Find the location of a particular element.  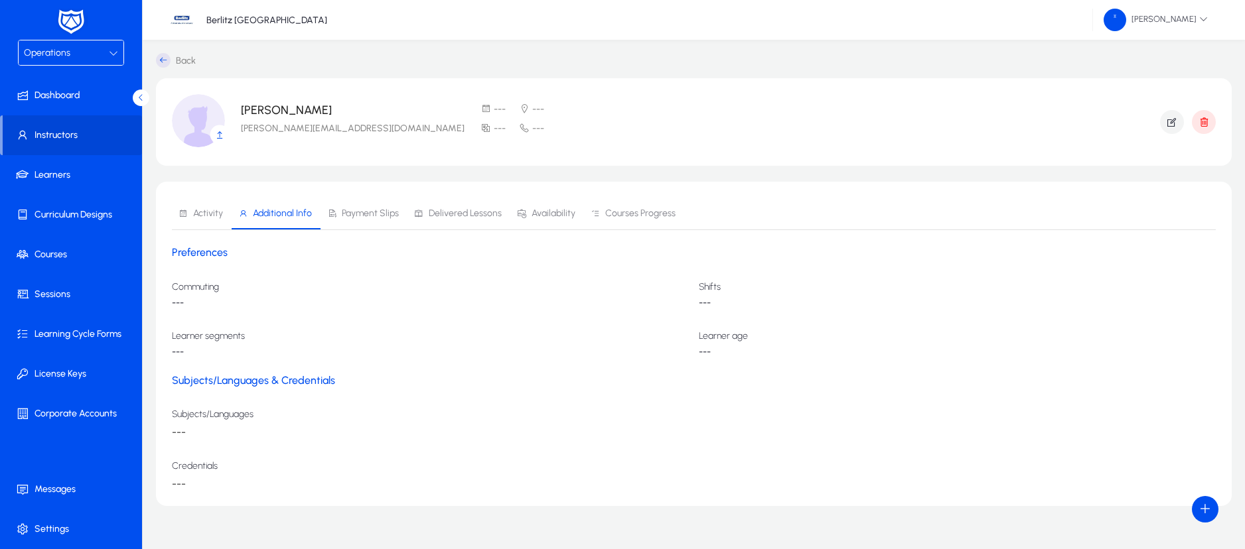

span: Messages is located at coordinates (74, 490).